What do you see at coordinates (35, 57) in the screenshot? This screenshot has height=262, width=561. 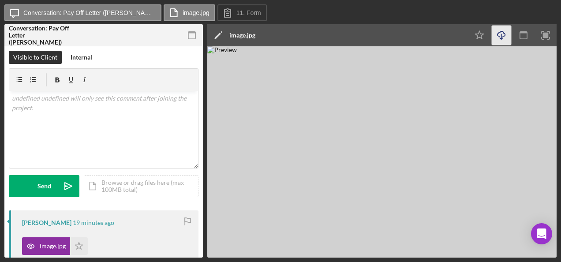 I see `button: Visible to Client` at bounding box center [35, 57].